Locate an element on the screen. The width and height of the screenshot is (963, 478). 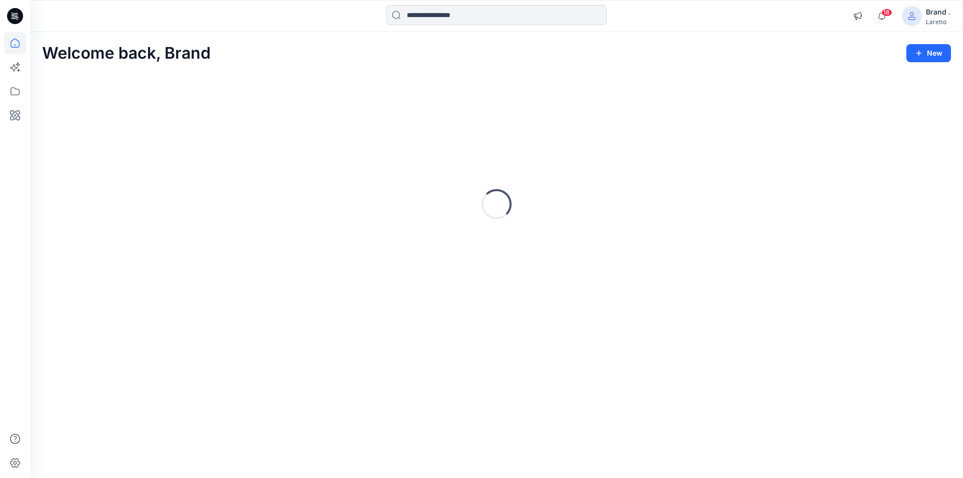
h2: Welcome back, Brand is located at coordinates (126, 53).